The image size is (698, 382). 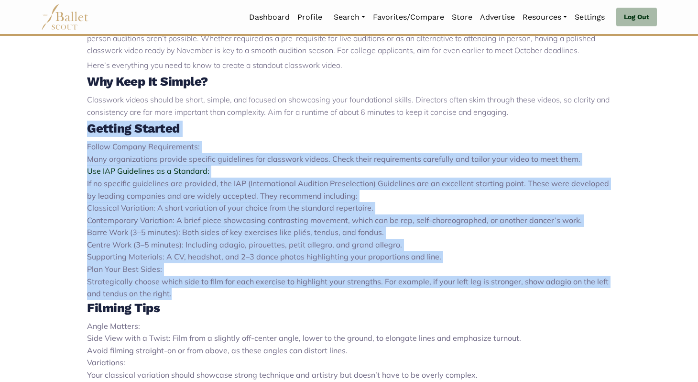 I want to click on strong: Filming Tips, so click(x=123, y=308).